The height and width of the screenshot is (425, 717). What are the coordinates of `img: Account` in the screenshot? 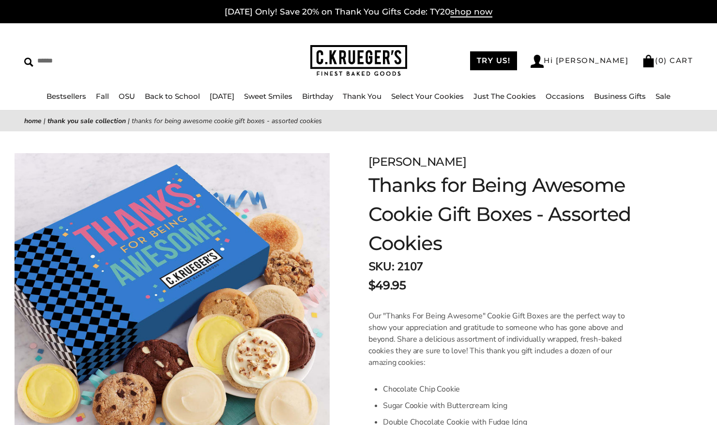 It's located at (537, 61).